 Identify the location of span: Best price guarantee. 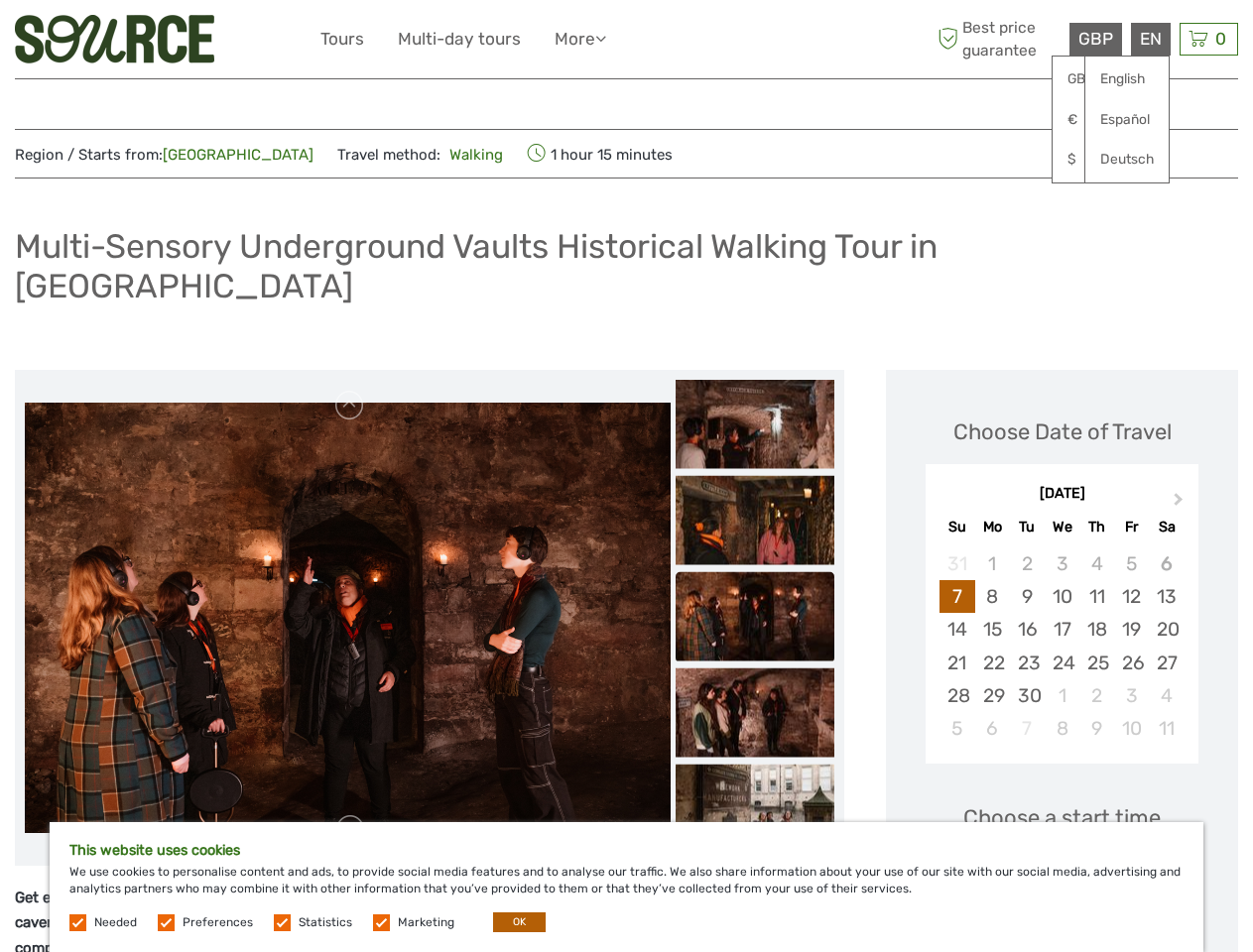
(998, 39).